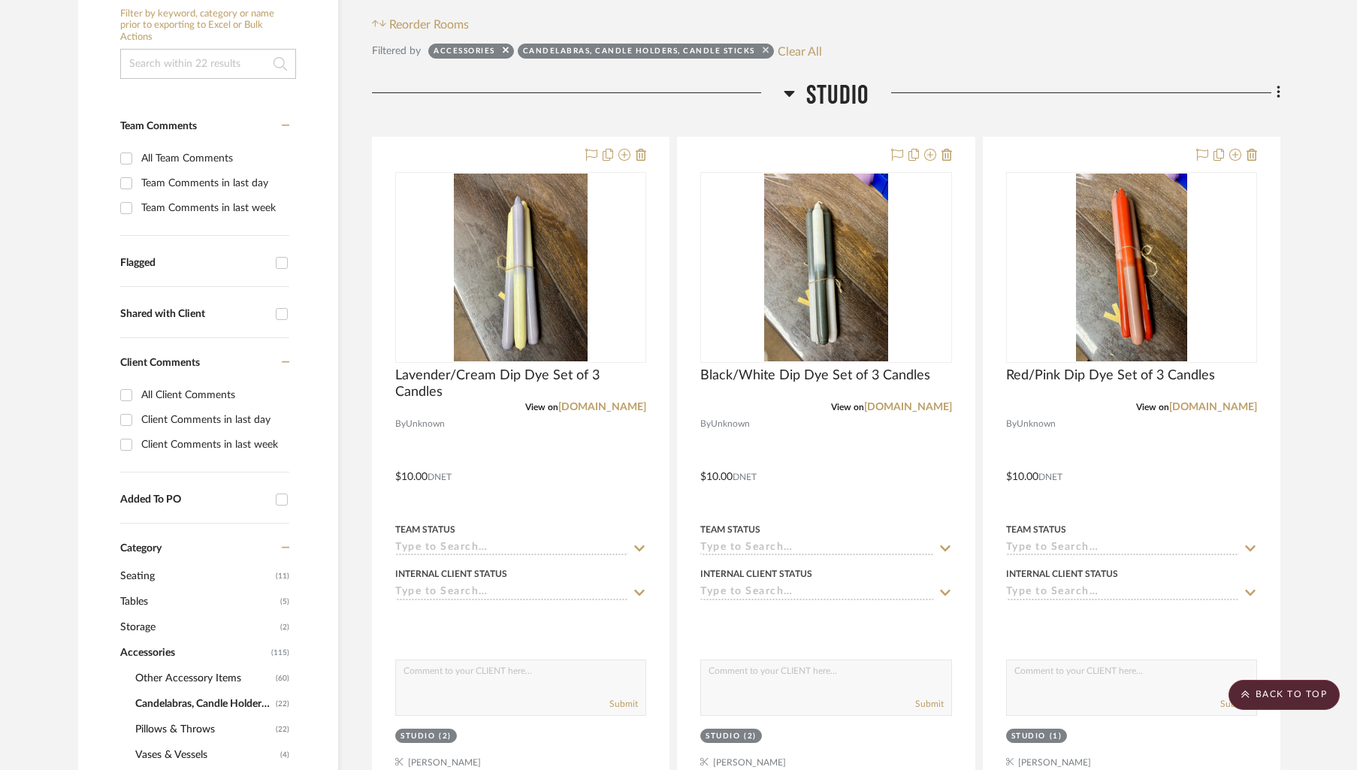 The height and width of the screenshot is (770, 1357). What do you see at coordinates (1056, 737) in the screenshot?
I see `div: (1)` at bounding box center [1056, 737].